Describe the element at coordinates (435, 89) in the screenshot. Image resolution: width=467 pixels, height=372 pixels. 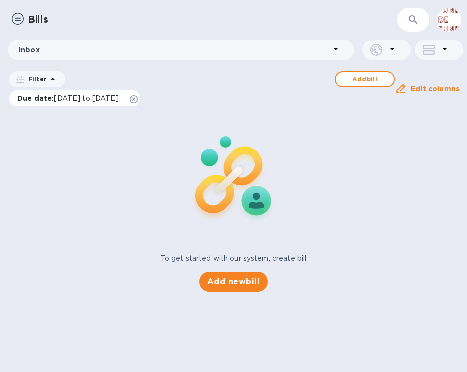
I see `u: Edit columns` at that location.